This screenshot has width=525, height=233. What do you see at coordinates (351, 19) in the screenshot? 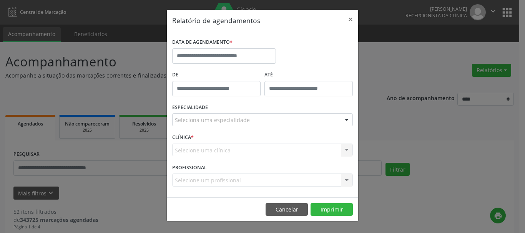
I see `button: Close` at bounding box center [351, 19].